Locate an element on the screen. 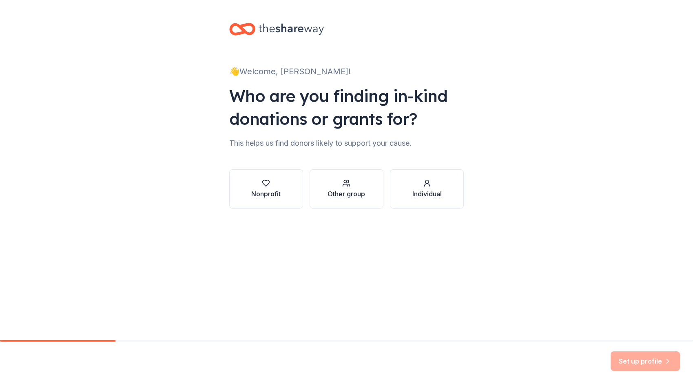 The width and height of the screenshot is (693, 384). div: Nonprofit is located at coordinates (266, 194).